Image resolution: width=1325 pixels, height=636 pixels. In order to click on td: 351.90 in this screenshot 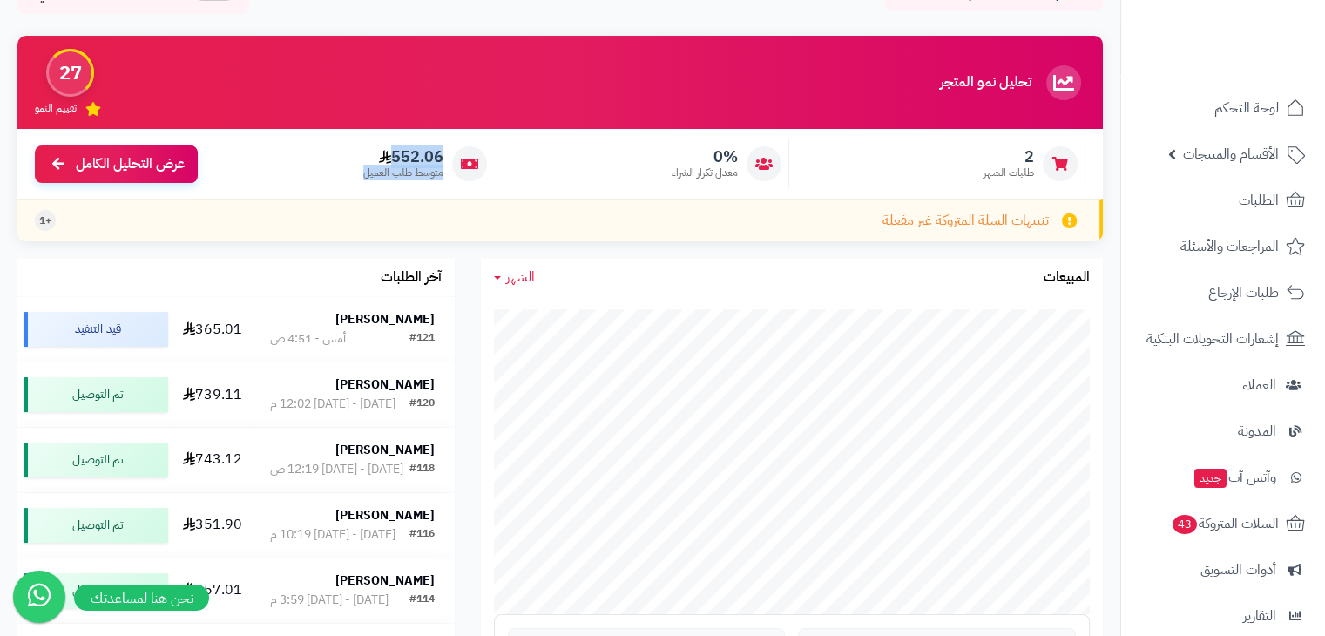, I will do `click(213, 525)`.